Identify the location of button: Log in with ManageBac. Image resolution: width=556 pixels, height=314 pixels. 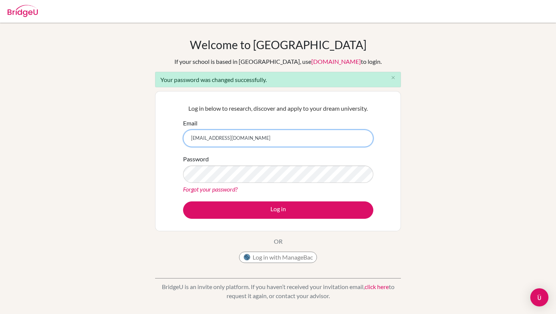
(278, 257).